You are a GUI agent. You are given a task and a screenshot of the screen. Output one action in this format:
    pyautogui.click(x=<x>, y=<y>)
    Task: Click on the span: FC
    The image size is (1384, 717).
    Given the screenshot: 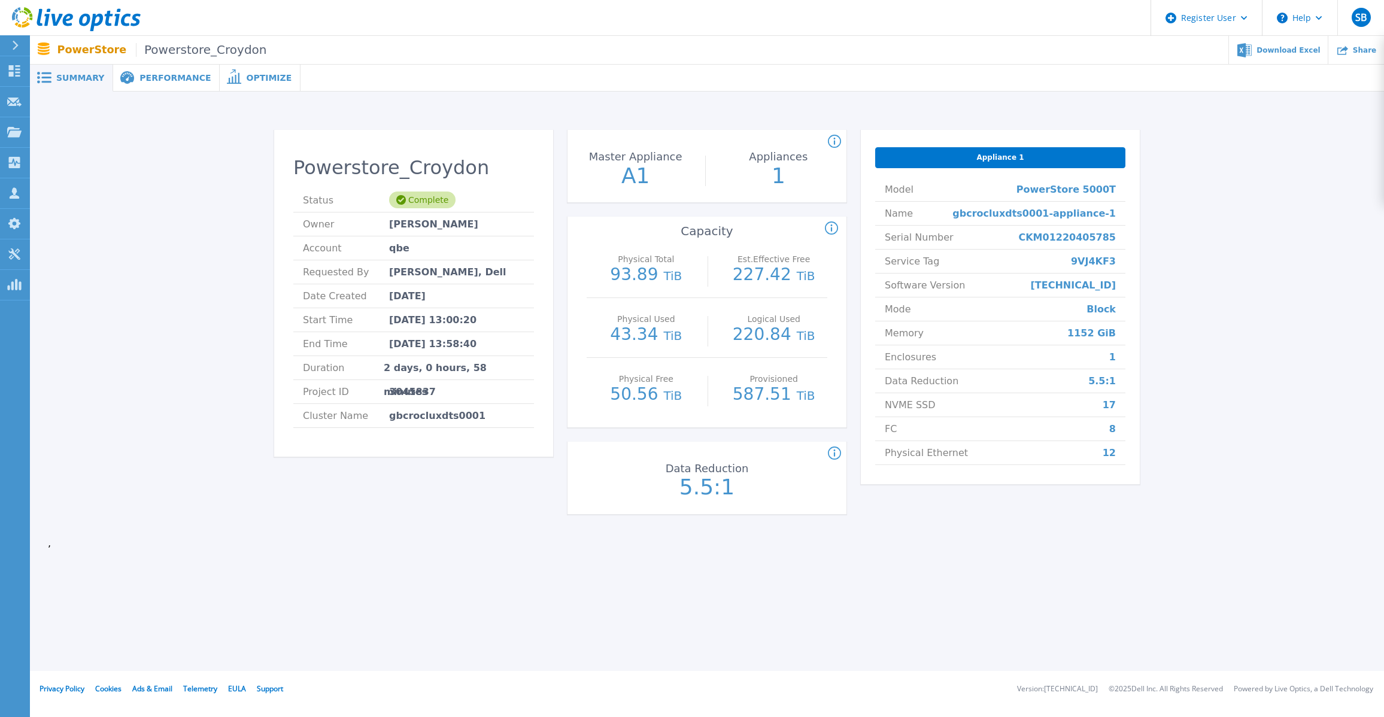 What is the action you would take?
    pyautogui.click(x=891, y=429)
    